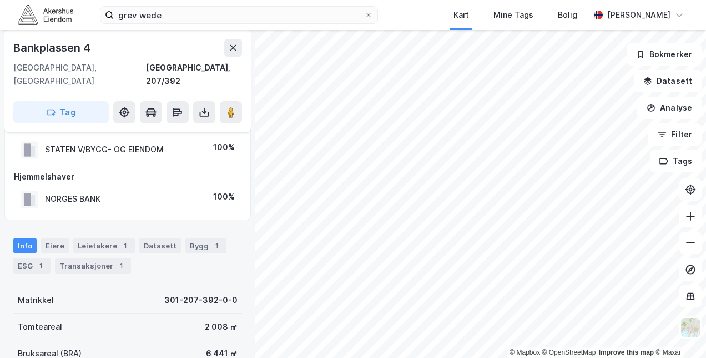 The height and width of the screenshot is (358, 706). What do you see at coordinates (626, 352) in the screenshot?
I see `a: Improve this map` at bounding box center [626, 352].